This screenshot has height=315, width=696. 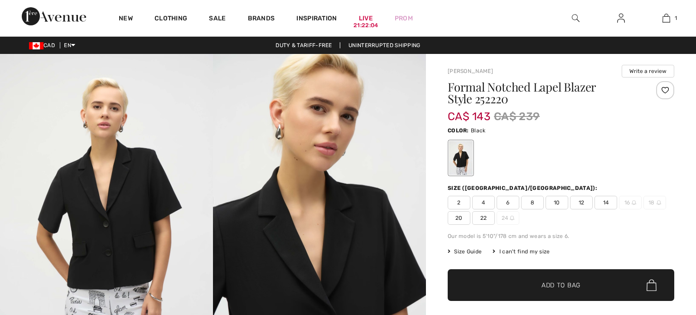 I want to click on span: Size Guide, so click(x=465, y=252).